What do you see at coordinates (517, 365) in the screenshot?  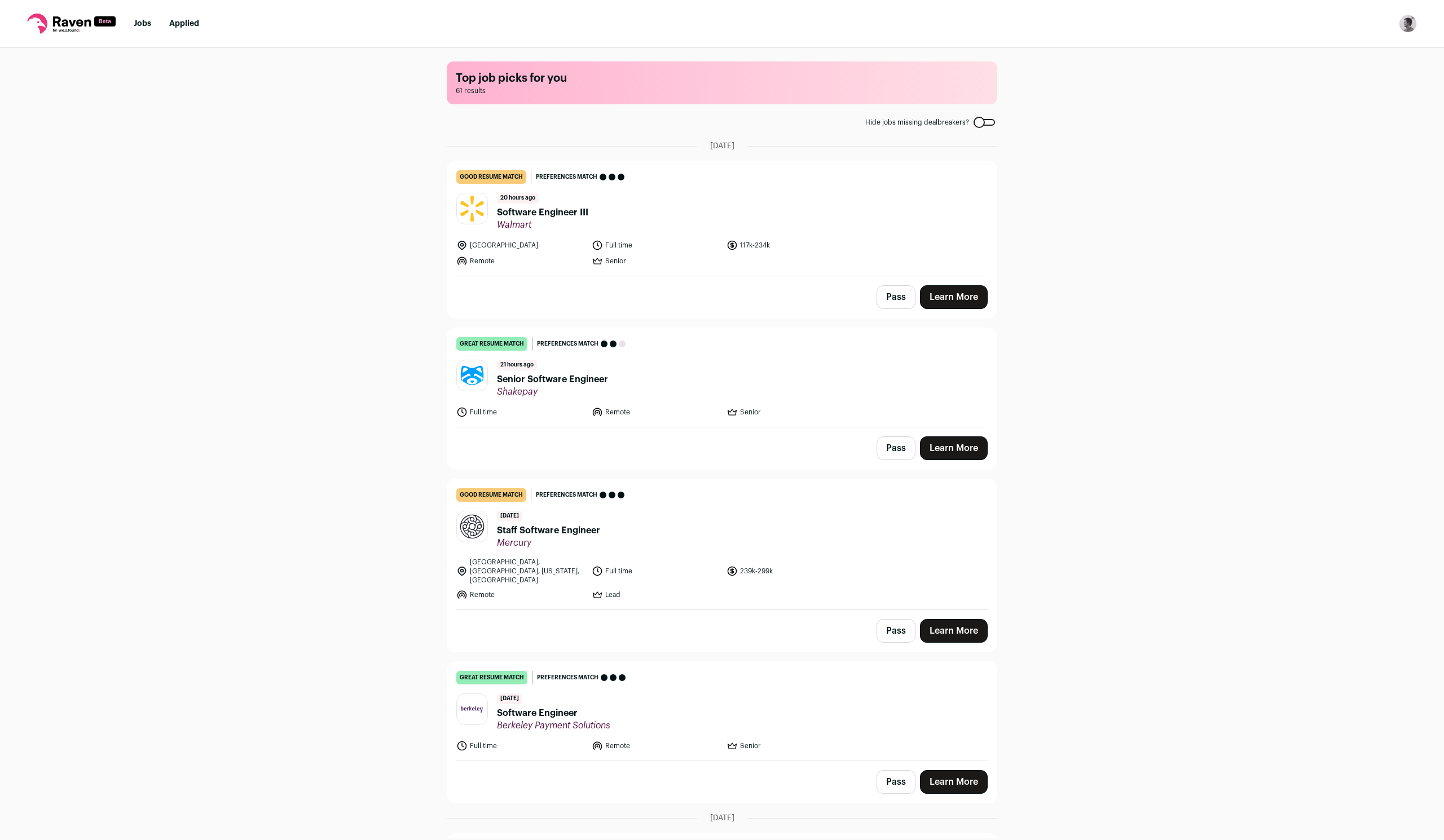 I see `span: 21 hours ago` at bounding box center [517, 365].